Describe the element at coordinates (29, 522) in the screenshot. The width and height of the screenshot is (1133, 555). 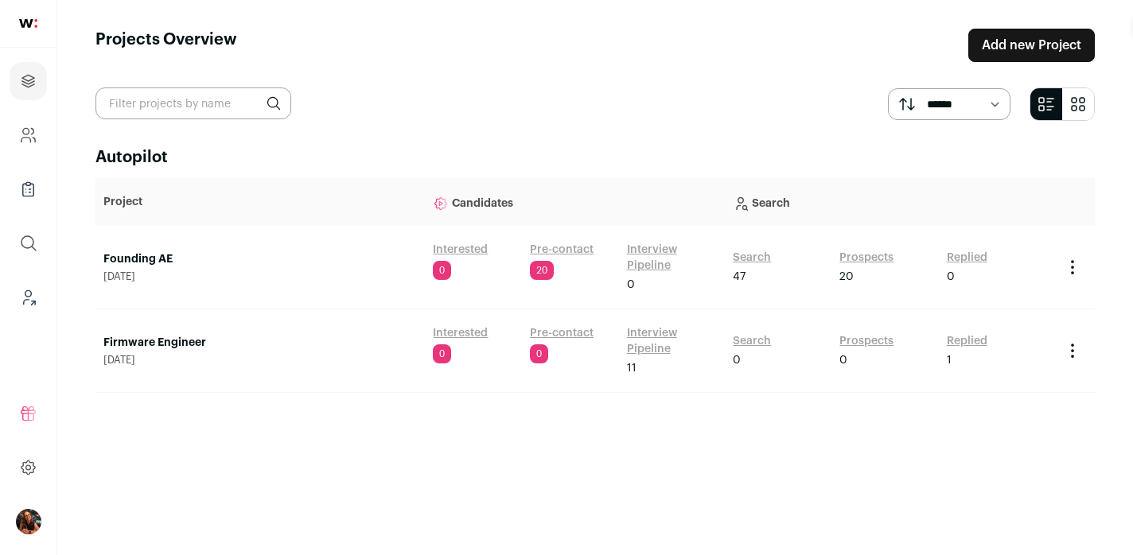
I see `button: Open dropdown` at that location.